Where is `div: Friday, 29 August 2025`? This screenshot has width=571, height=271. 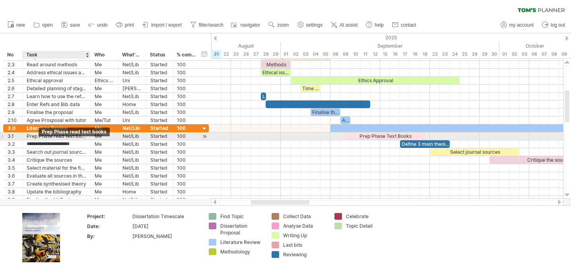
div: Friday, 29 August 2025 is located at coordinates (276, 54).